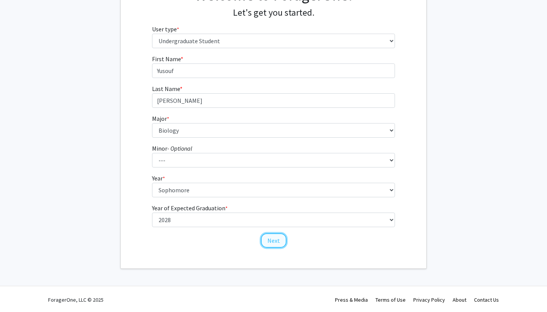  I want to click on a: Press & Media, so click(352, 300).